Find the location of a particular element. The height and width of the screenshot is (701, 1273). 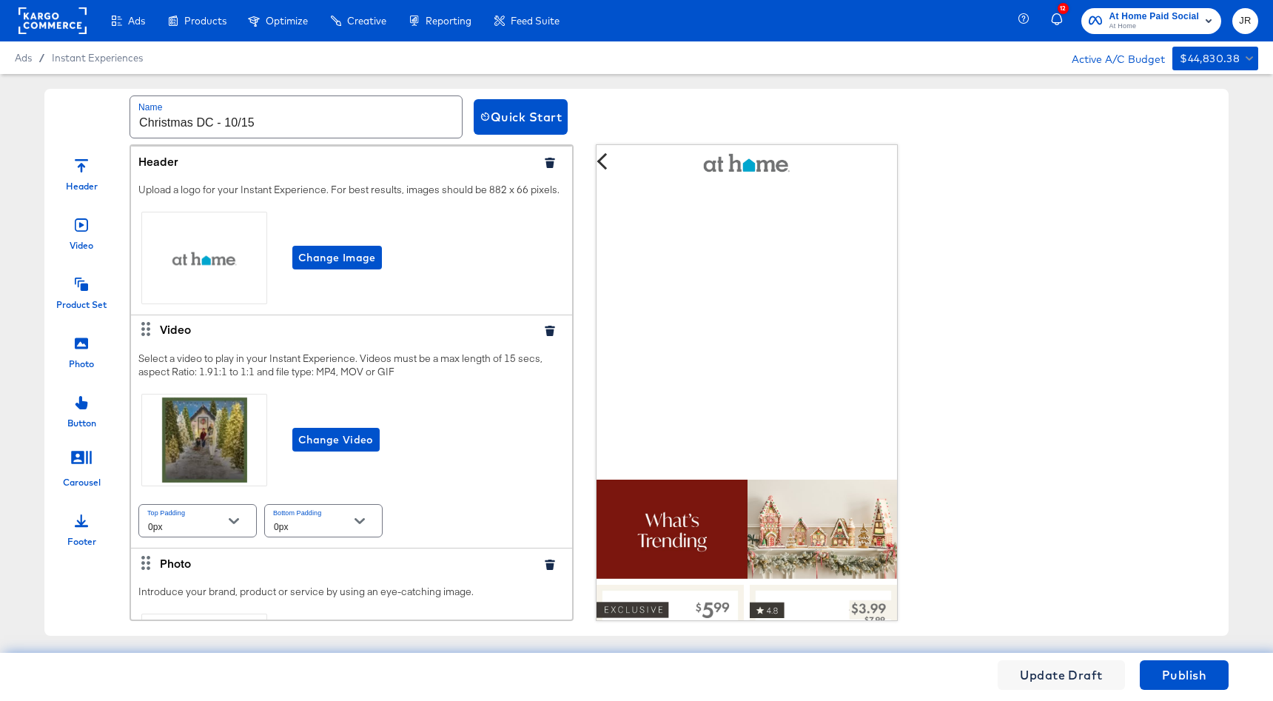

div: Select a video to play in your Instant Experience. Videos must be a max length of 15 secs, aspect... is located at coordinates (352, 446).